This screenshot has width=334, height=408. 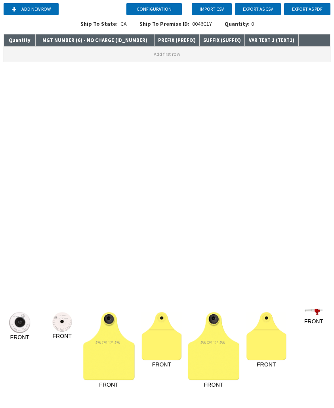 What do you see at coordinates (31, 9) in the screenshot?
I see `button: Add new row` at bounding box center [31, 9].